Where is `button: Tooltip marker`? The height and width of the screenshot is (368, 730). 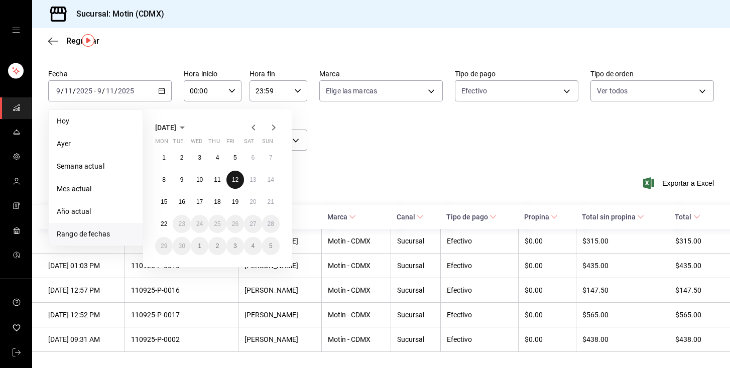 button: Tooltip marker is located at coordinates (88, 40).